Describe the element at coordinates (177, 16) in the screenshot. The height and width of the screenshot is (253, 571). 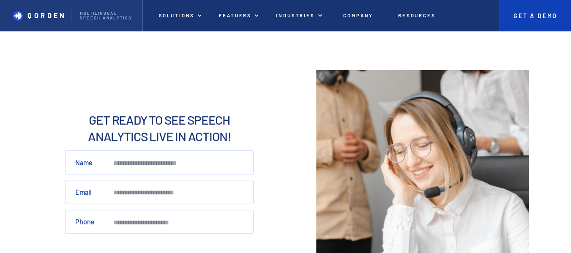
I see `p: Solutions` at that location.